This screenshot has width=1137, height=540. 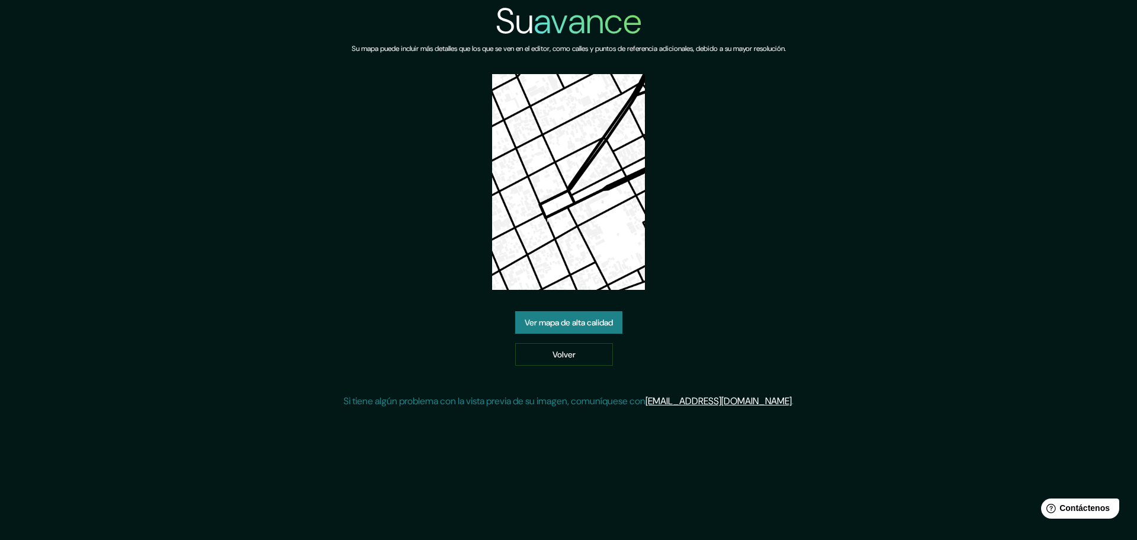 What do you see at coordinates (564, 354) in the screenshot?
I see `a: Volver` at bounding box center [564, 354].